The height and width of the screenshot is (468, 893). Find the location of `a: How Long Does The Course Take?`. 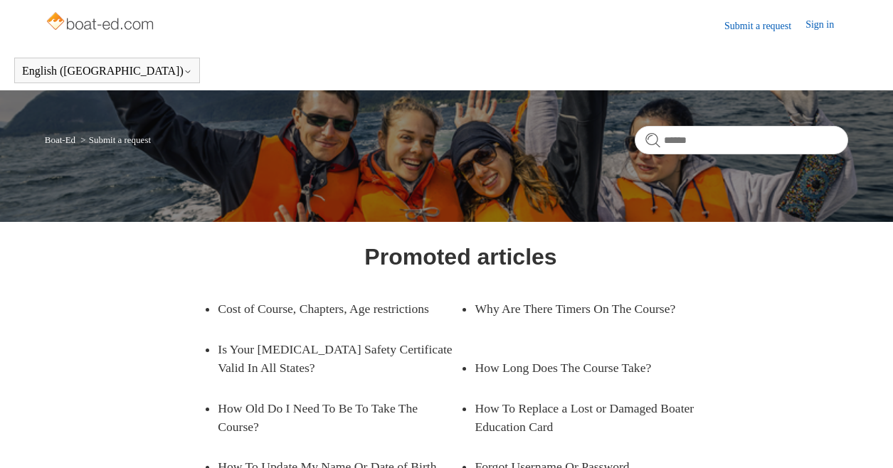

a: How Long Does The Course Take? is located at coordinates (585, 368).